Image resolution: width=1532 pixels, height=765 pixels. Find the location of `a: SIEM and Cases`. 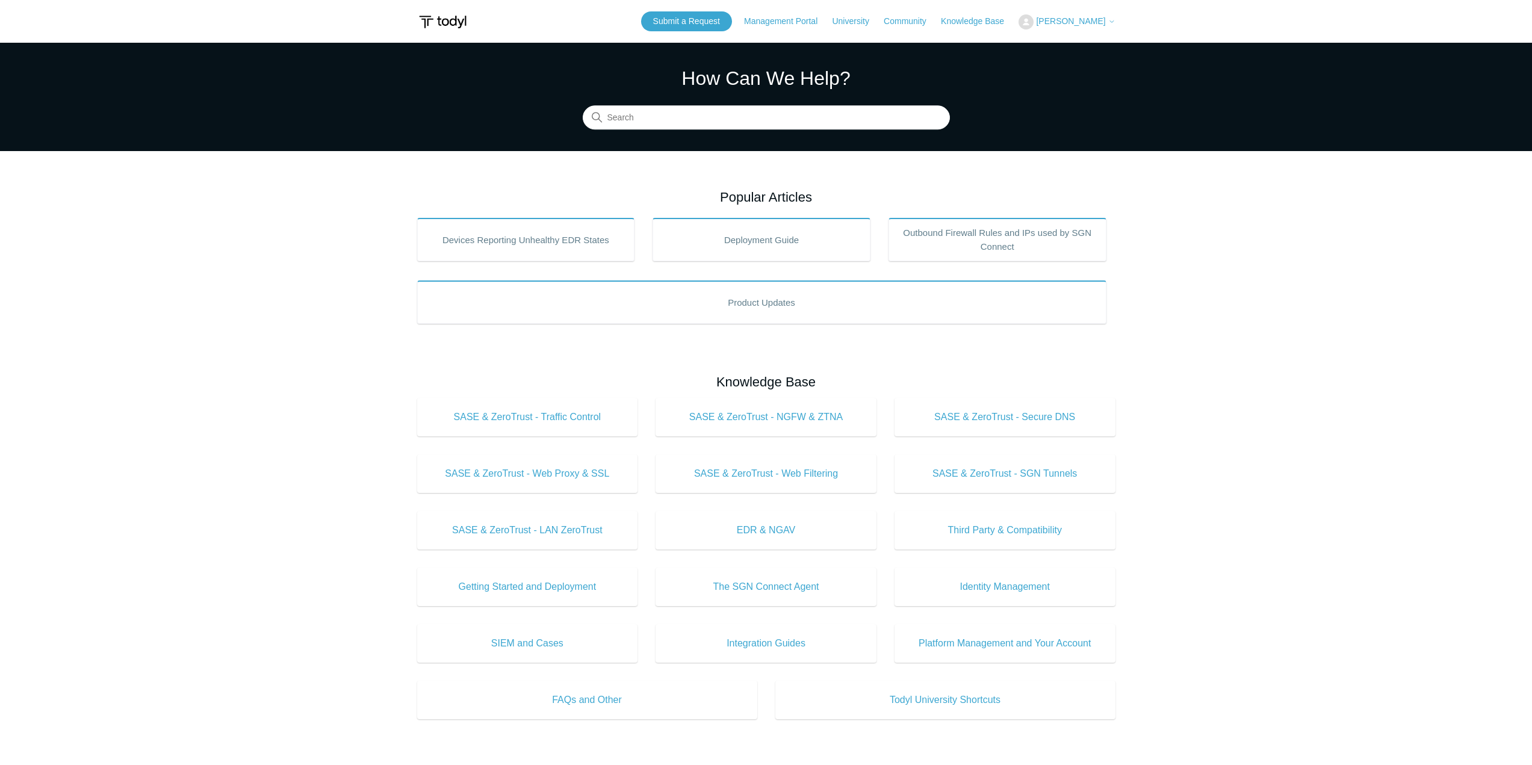

a: SIEM and Cases is located at coordinates (527, 643).